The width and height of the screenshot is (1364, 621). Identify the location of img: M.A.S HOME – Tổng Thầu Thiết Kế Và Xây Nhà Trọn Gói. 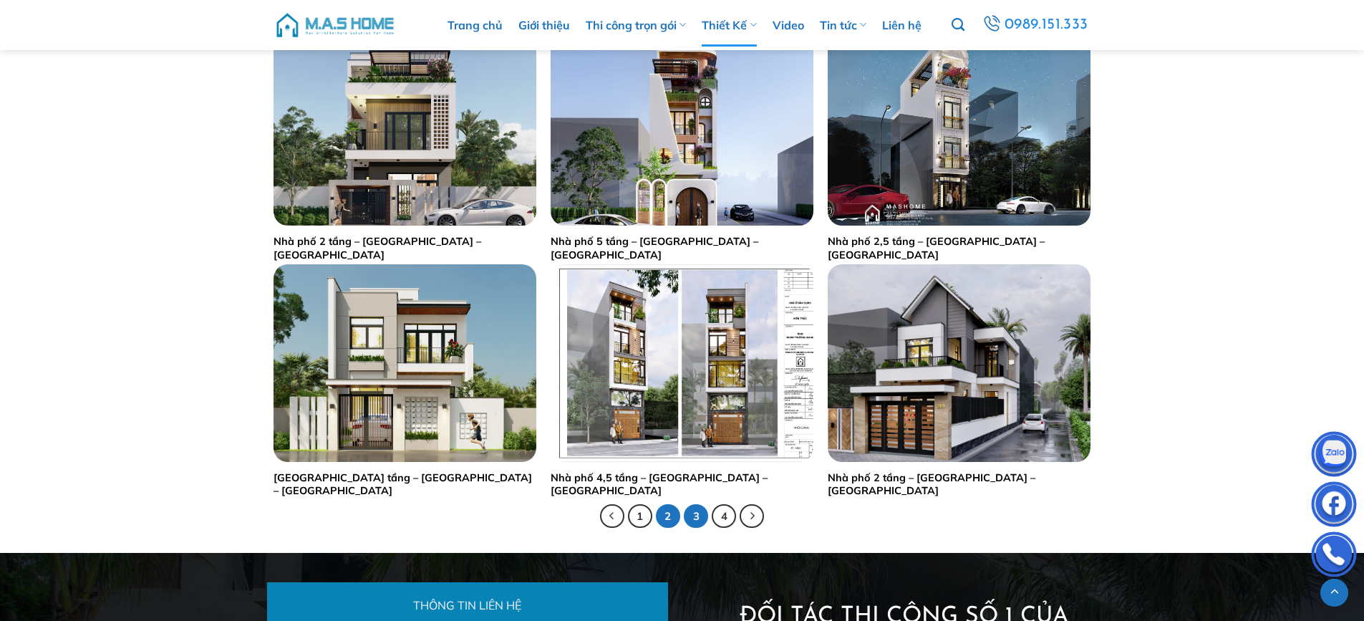
(335, 25).